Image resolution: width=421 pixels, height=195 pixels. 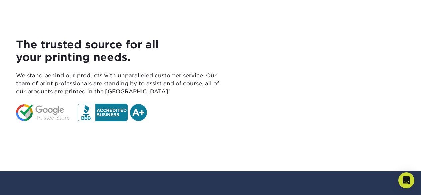 I want to click on div: Open Intercom Messenger, so click(x=407, y=180).